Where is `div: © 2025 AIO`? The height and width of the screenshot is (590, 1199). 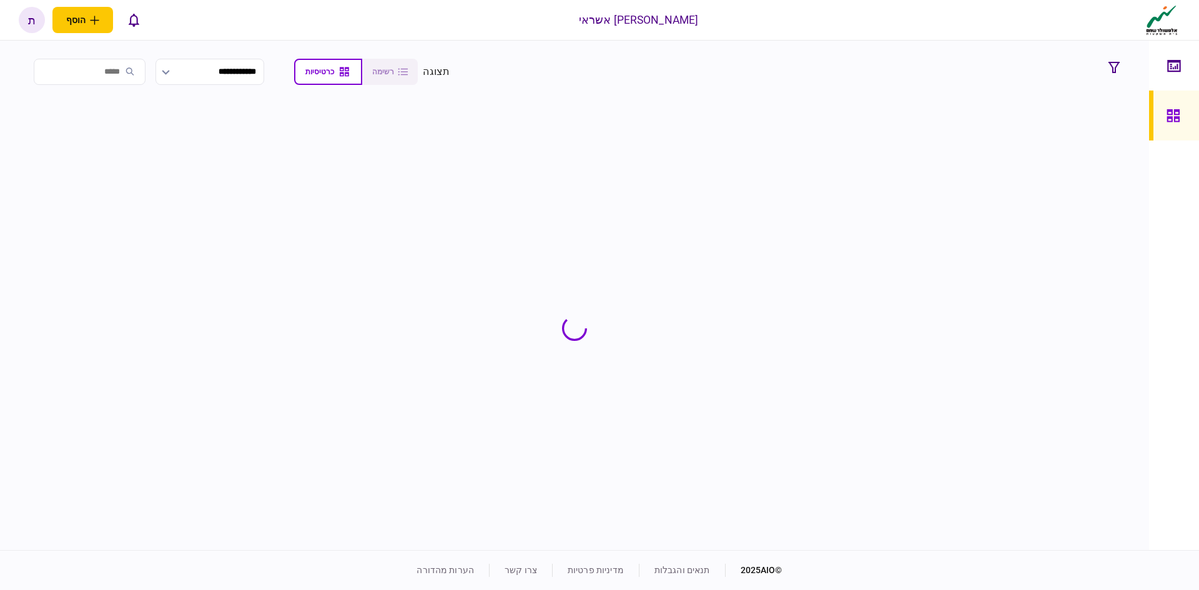 div: © 2025 AIO is located at coordinates (754, 570).